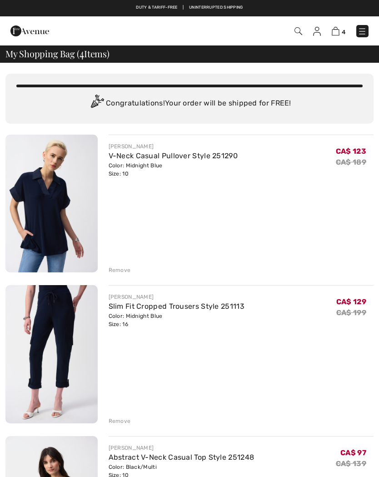 This screenshot has width=379, height=477. I want to click on a: 1ère Avenue, so click(30, 30).